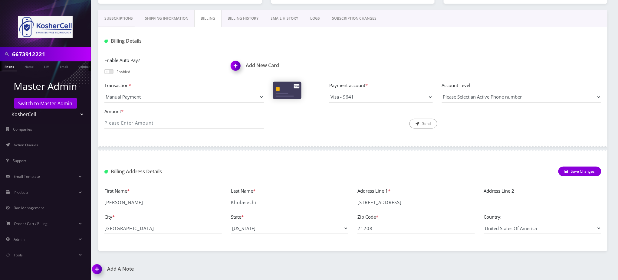 The height and width of the screenshot is (280, 618). What do you see at coordinates (29, 208) in the screenshot?
I see `span: Ban Management` at bounding box center [29, 208].